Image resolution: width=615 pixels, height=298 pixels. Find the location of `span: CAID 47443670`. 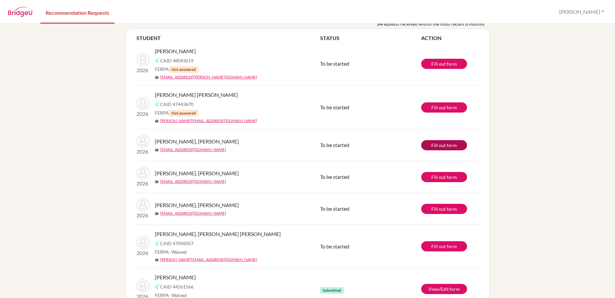

span: CAID 47443670 is located at coordinates (177, 104).